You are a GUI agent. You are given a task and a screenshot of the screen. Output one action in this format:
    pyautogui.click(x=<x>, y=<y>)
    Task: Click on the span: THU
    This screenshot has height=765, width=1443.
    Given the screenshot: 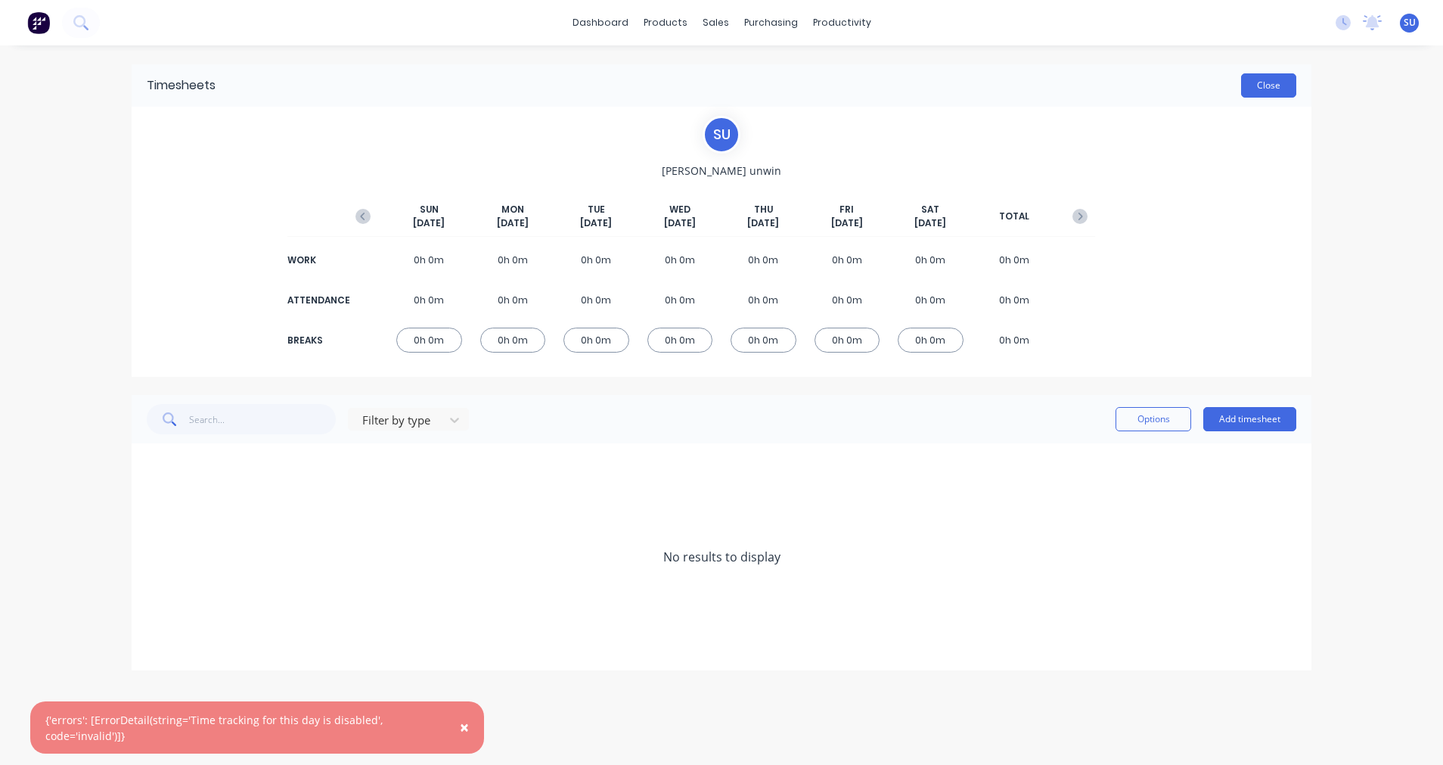 What is the action you would take?
    pyautogui.click(x=763, y=210)
    